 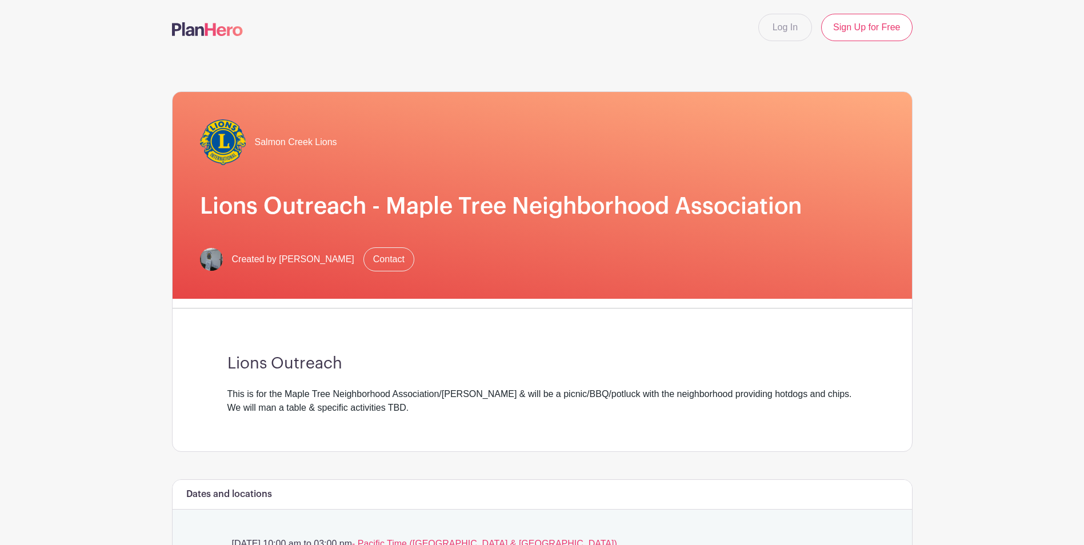 What do you see at coordinates (542, 364) in the screenshot?
I see `h3: Lions Outreach` at bounding box center [542, 364].